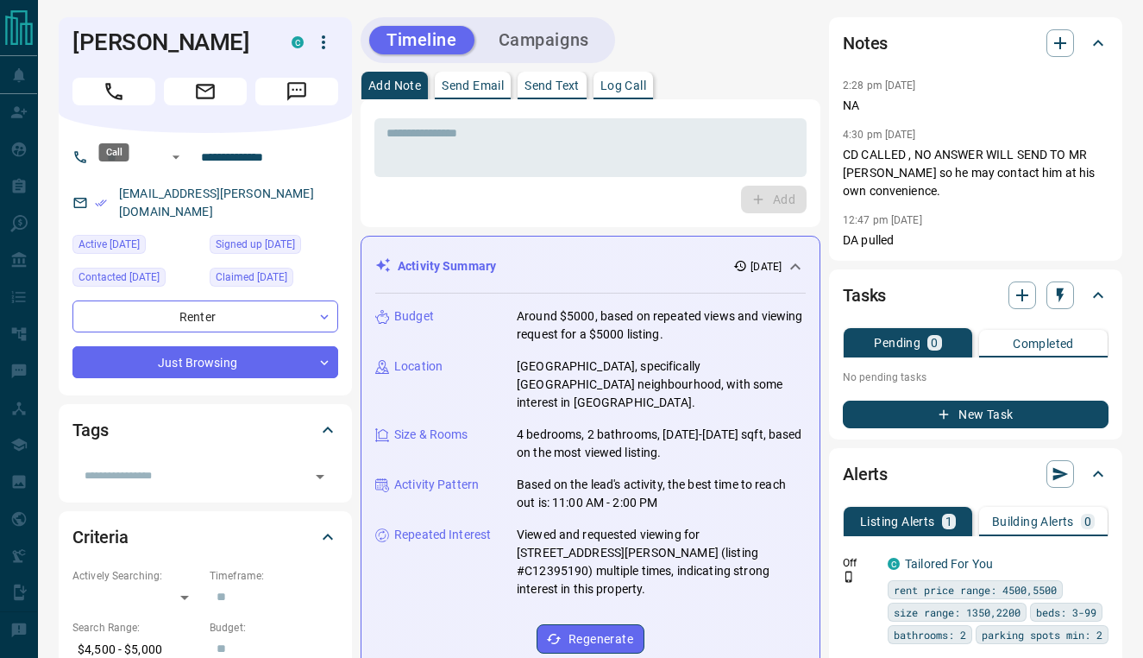 The width and height of the screenshot is (1143, 658). Describe the element at coordinates (274, 576) in the screenshot. I see `p: Timeframe:` at that location.